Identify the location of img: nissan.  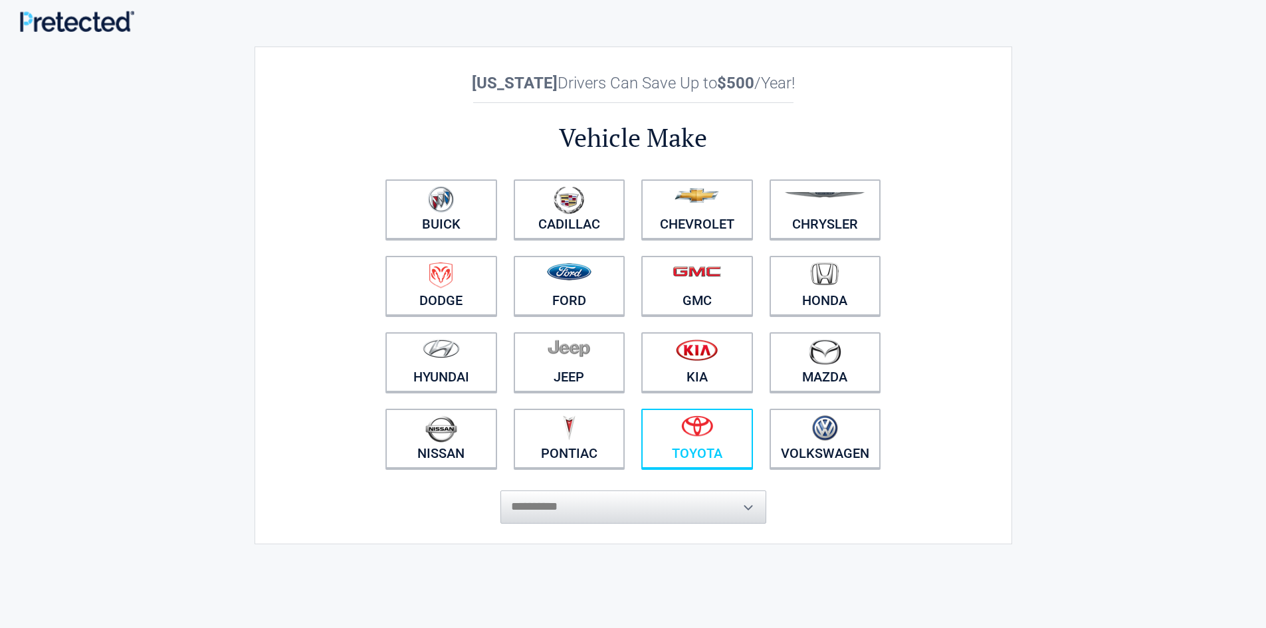
(441, 429).